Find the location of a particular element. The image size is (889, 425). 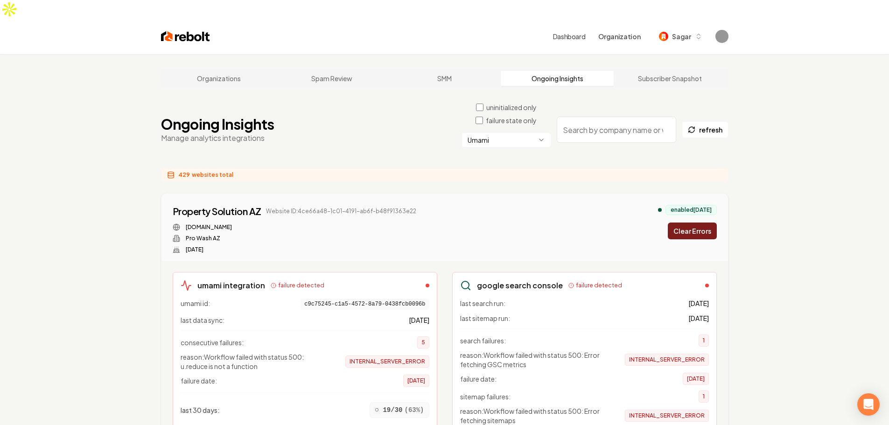

span: c9c75245-c1a5-4572-8a79-0438fcb0096b is located at coordinates (365, 304).